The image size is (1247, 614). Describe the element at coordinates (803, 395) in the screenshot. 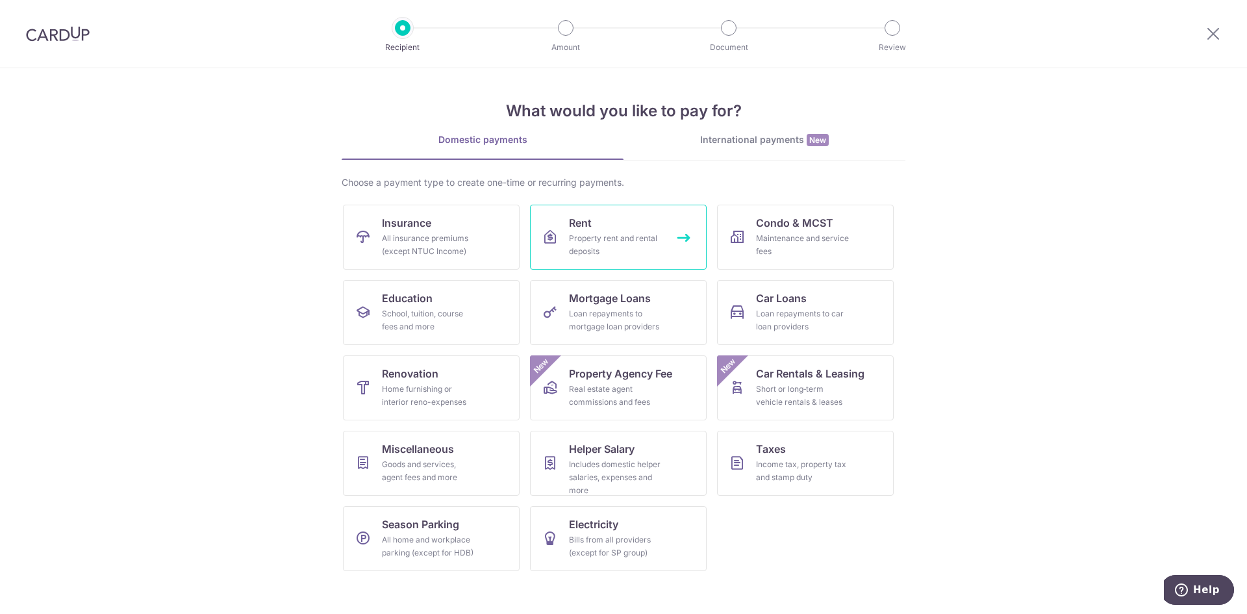

I see `div: Short or long‑term vehicle rentals & leases` at that location.